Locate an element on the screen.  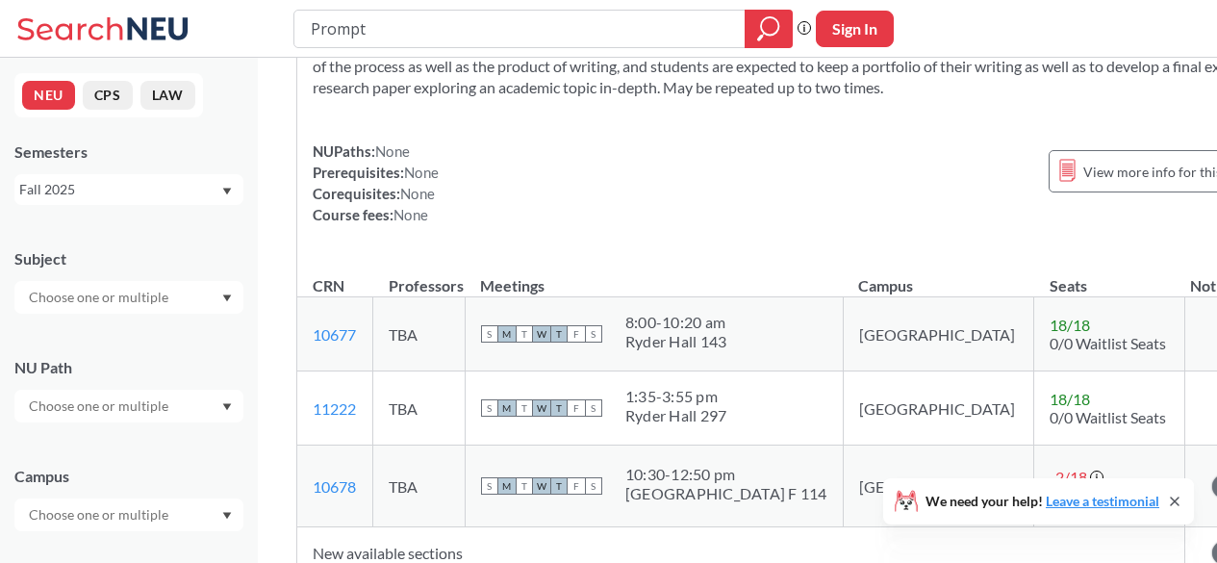
div: 8:00 - 10:20 am is located at coordinates (677, 322).